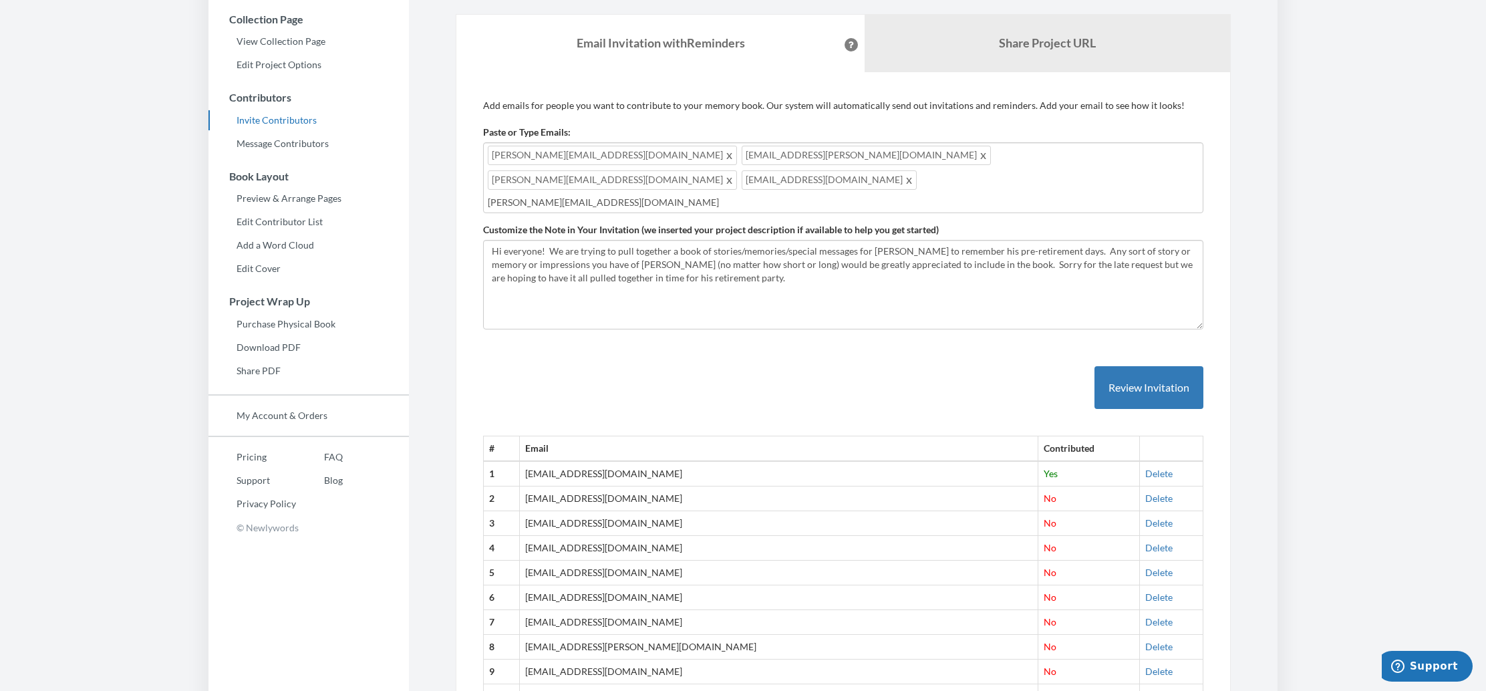  I want to click on b: Share Project URL, so click(1047, 43).